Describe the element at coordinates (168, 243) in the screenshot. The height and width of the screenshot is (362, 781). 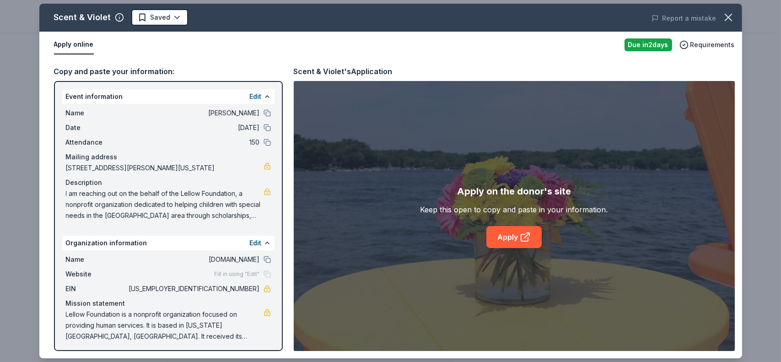
I see `div: Organization information` at that location.